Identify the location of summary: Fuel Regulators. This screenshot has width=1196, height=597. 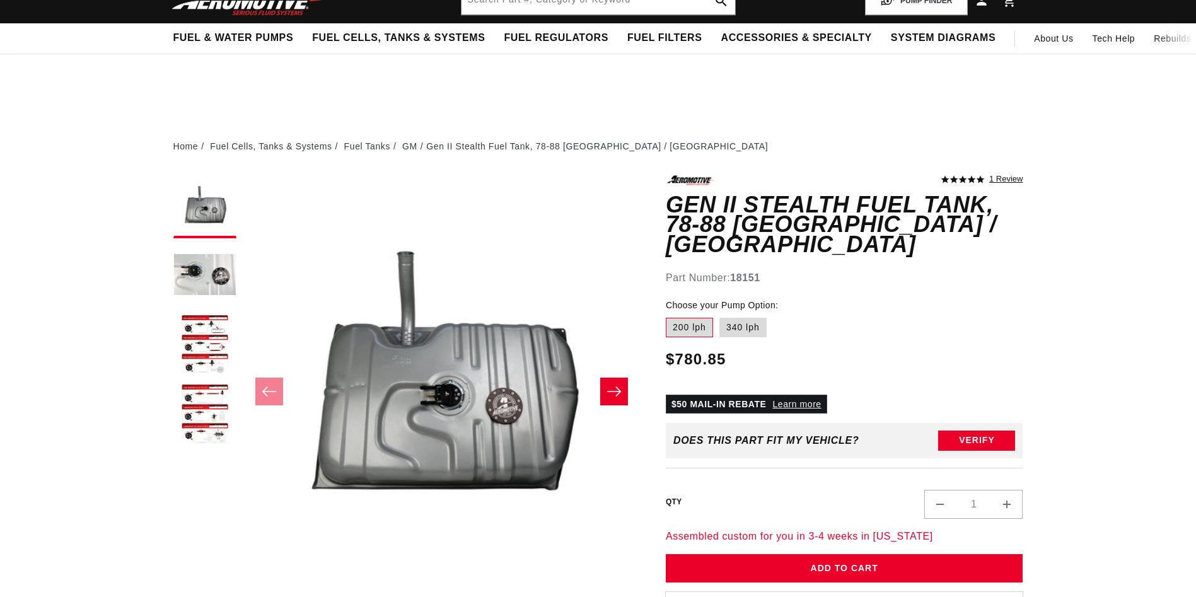
(555, 38).